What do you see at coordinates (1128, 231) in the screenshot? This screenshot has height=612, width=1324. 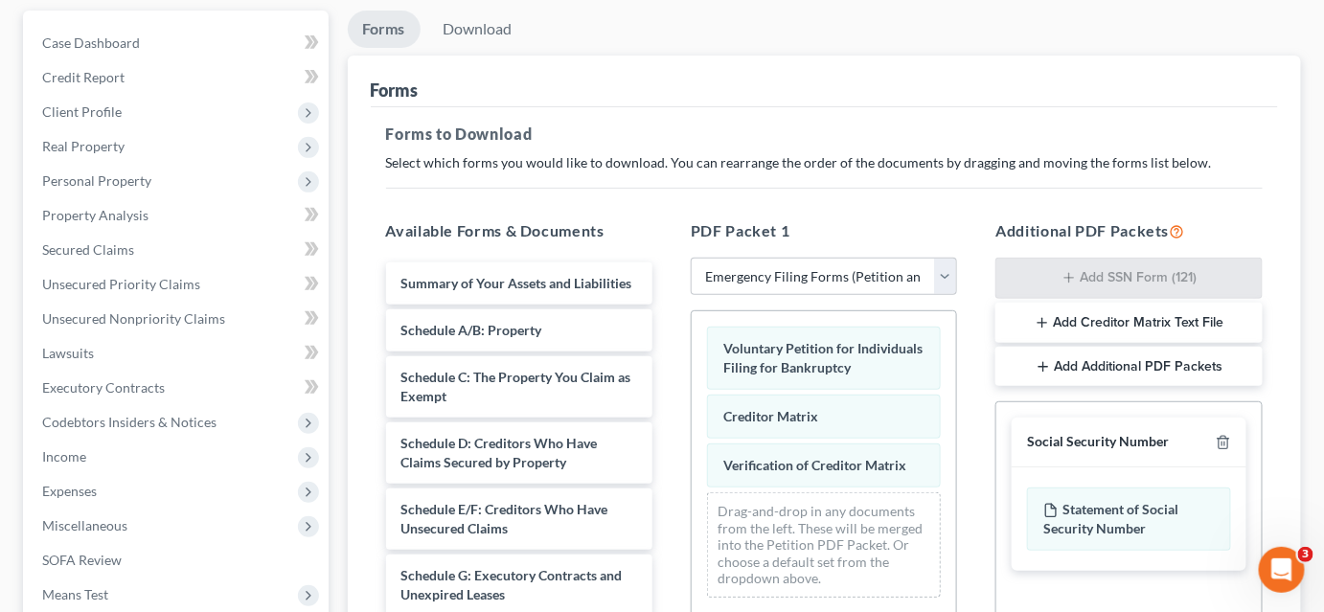 I see `h5: Additional PDF Packets` at bounding box center [1128, 231].